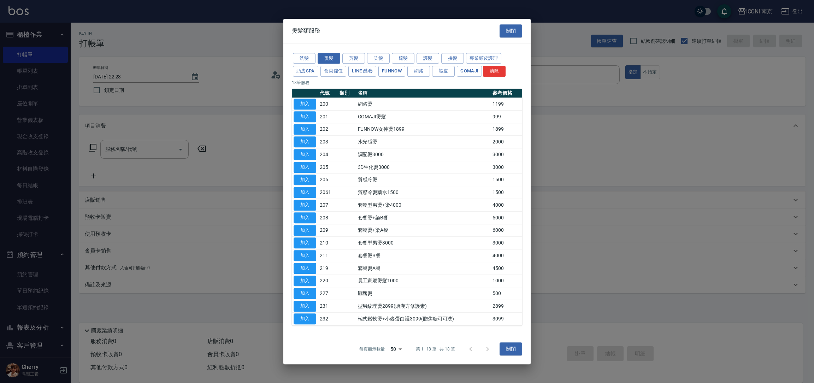 This screenshot has width=814, height=383. What do you see at coordinates (304, 58) in the screenshot?
I see `button: 洗髮` at bounding box center [304, 58].